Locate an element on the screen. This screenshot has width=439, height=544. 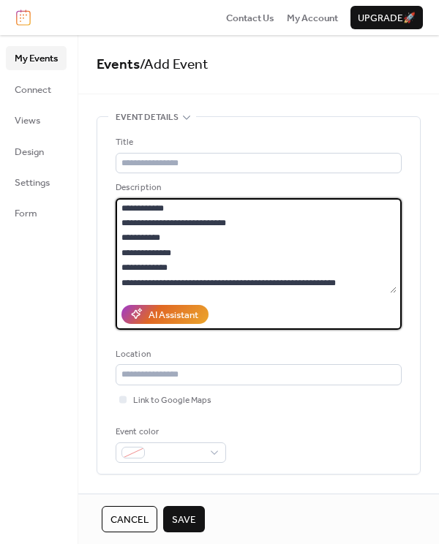
a: Events is located at coordinates (118, 64).